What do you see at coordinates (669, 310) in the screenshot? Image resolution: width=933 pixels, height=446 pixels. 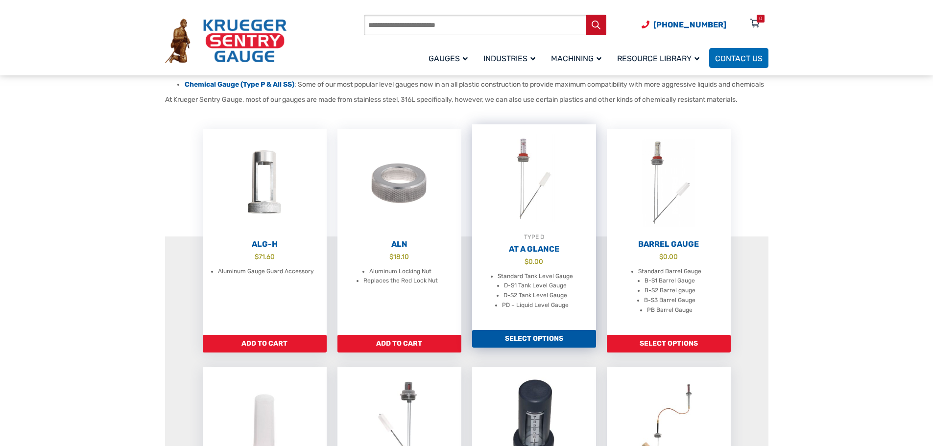 I see `li: PB Barrel Gauge` at bounding box center [669, 310].